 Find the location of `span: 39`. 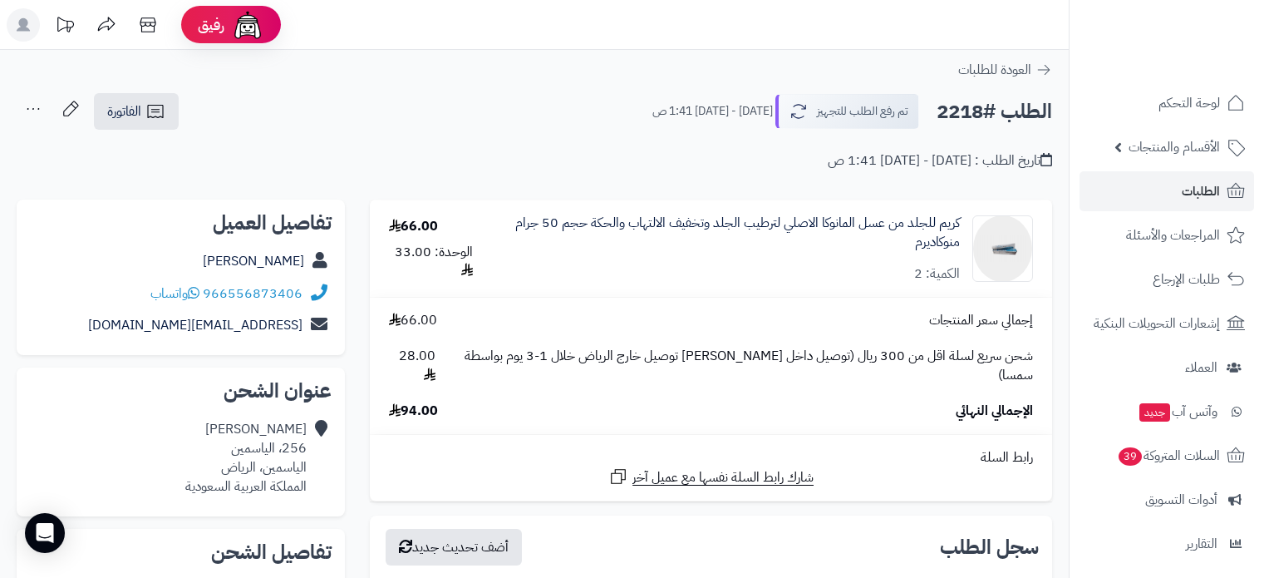

span: 39 is located at coordinates (1130, 456).